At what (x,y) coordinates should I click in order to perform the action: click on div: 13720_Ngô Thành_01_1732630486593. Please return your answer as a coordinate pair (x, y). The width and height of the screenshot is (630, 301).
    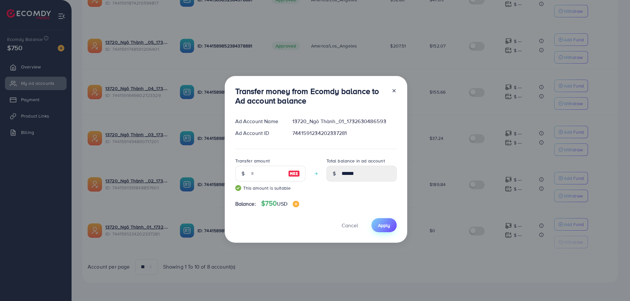
    Looking at the image, I should click on (344, 121).